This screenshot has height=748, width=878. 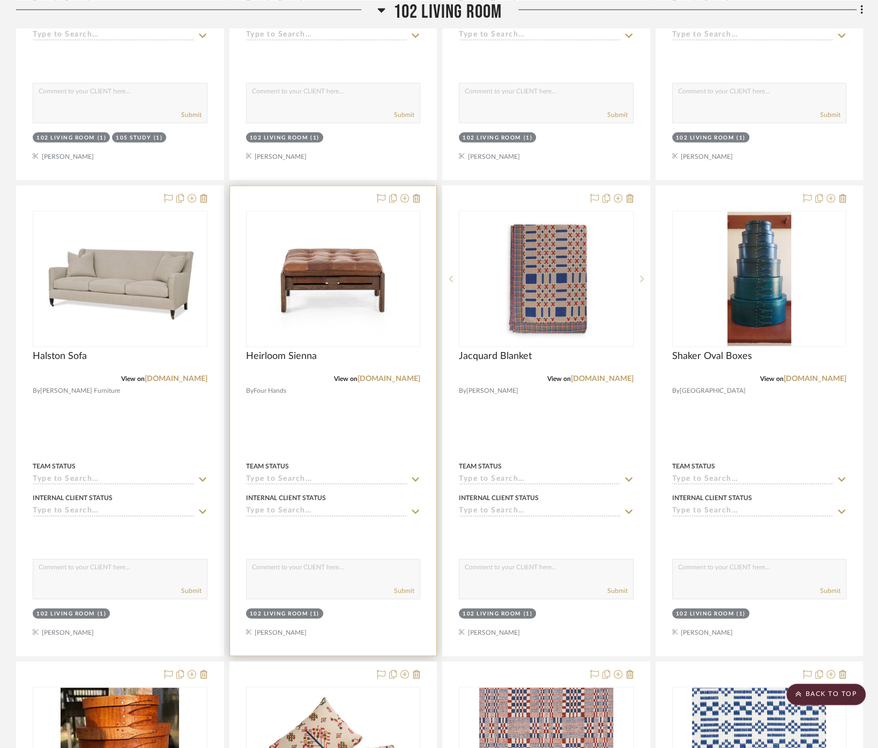 What do you see at coordinates (333, 279) in the screenshot?
I see `img: Heirloom Sienna` at bounding box center [333, 279].